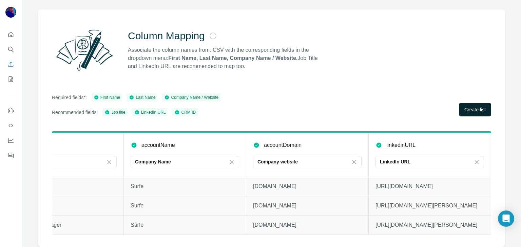 This screenshot has width=521, height=247. What do you see at coordinates (475, 110) in the screenshot?
I see `span: Create list` at bounding box center [475, 110].